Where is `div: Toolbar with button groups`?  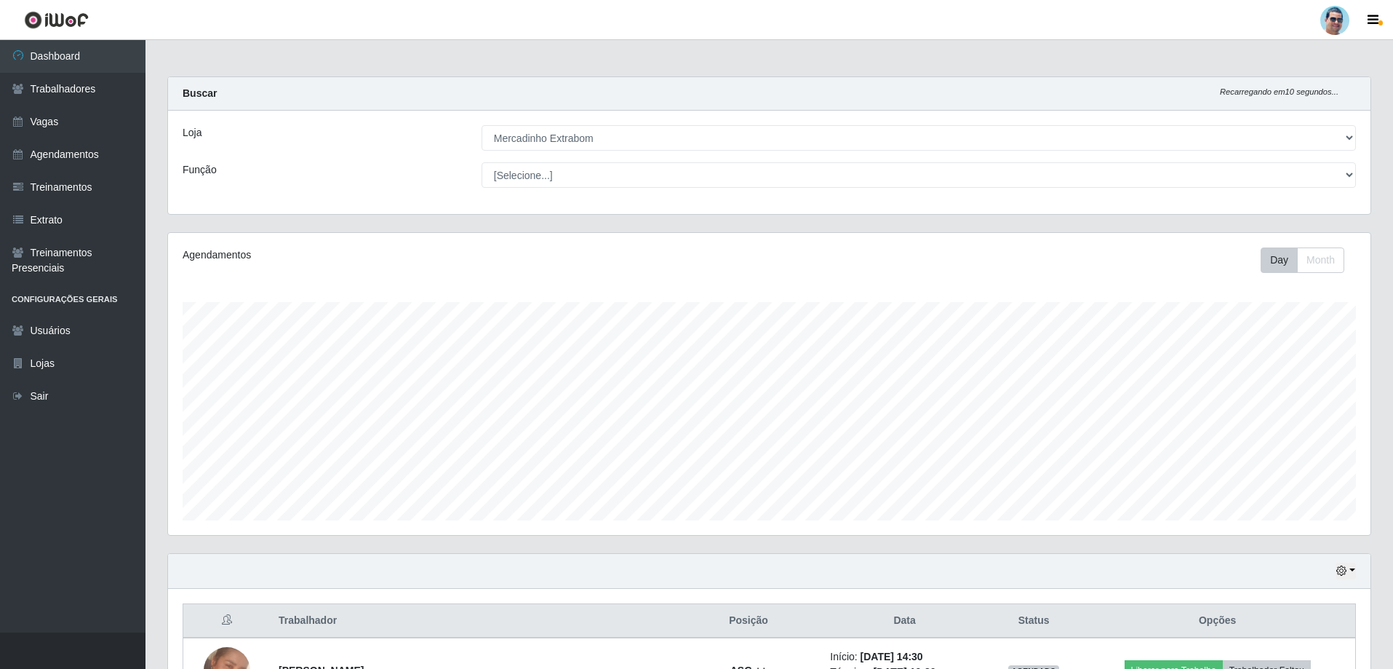
div: Toolbar with button groups is located at coordinates (1308, 260).